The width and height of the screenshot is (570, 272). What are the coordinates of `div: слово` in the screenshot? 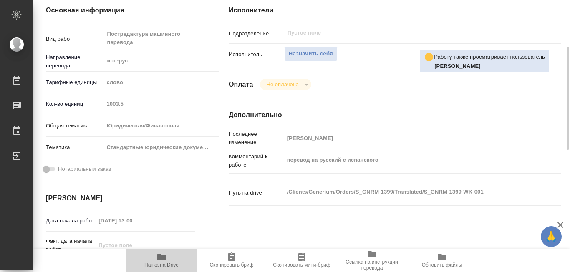 It's located at (161, 83).